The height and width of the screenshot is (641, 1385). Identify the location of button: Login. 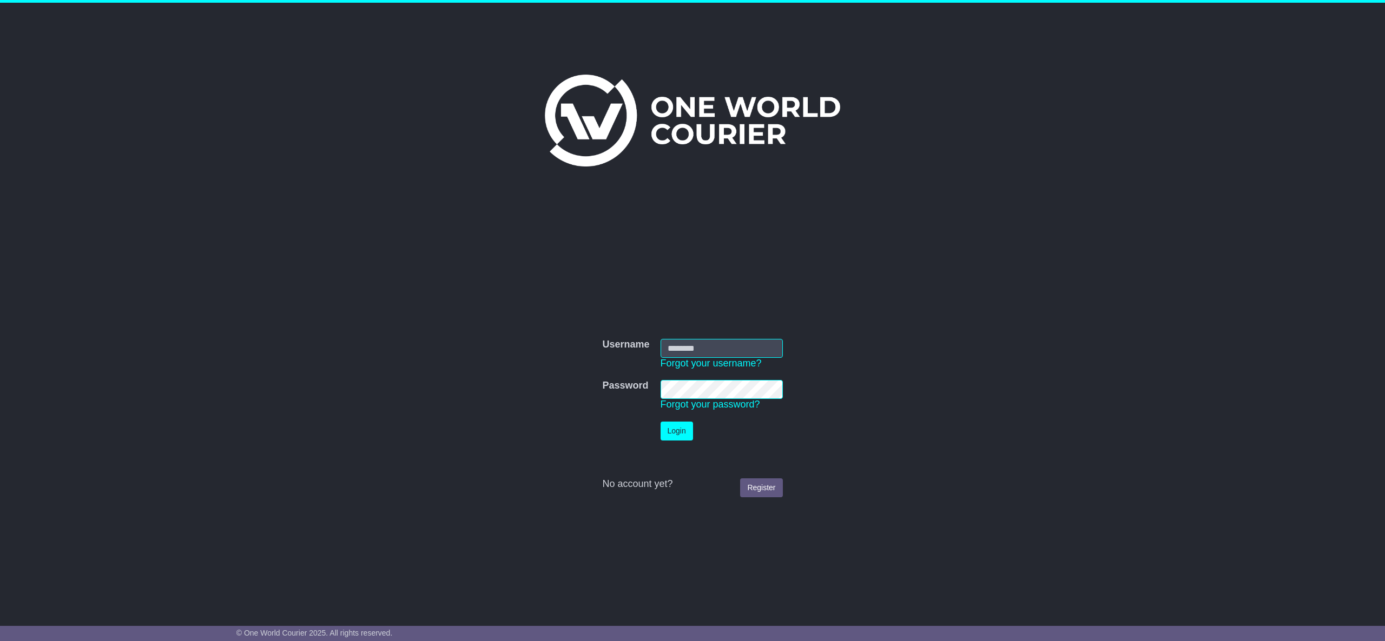
(677, 431).